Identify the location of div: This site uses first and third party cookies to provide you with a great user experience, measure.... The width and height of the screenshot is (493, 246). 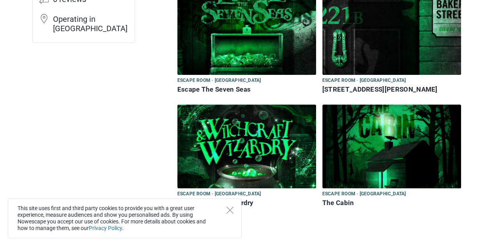
(125, 218).